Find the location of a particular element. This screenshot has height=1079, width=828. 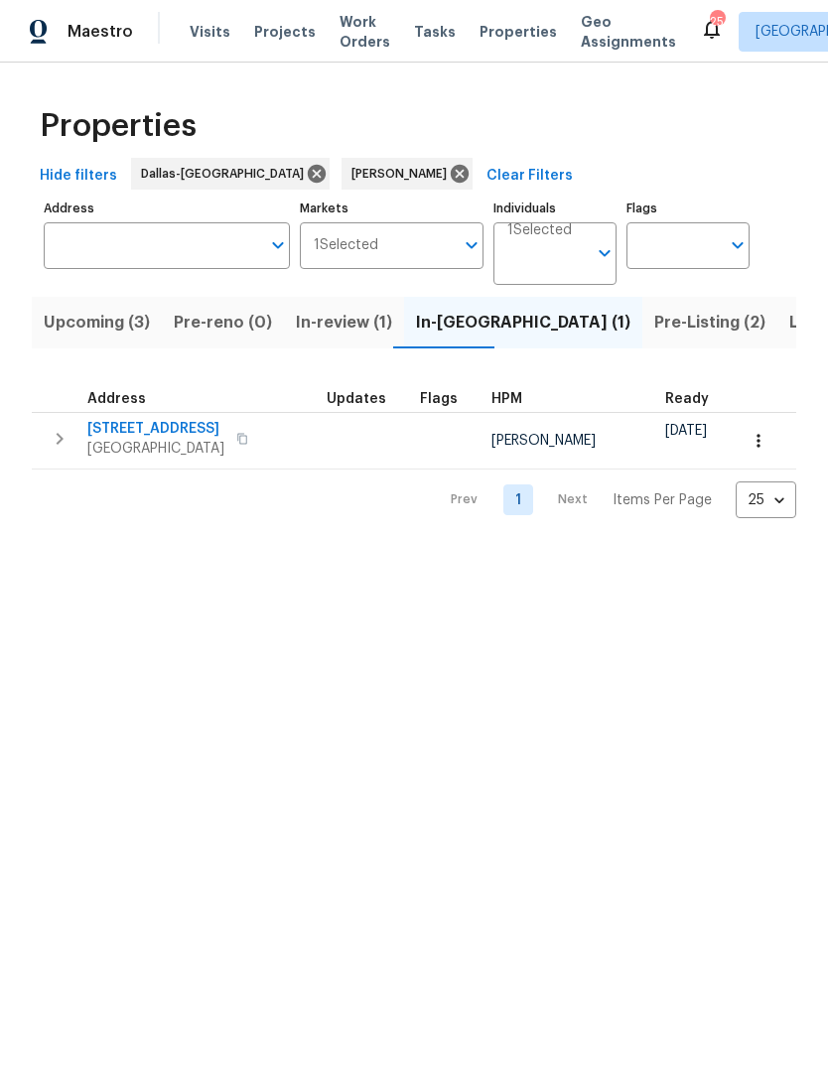

span: Flags is located at coordinates (439, 399).